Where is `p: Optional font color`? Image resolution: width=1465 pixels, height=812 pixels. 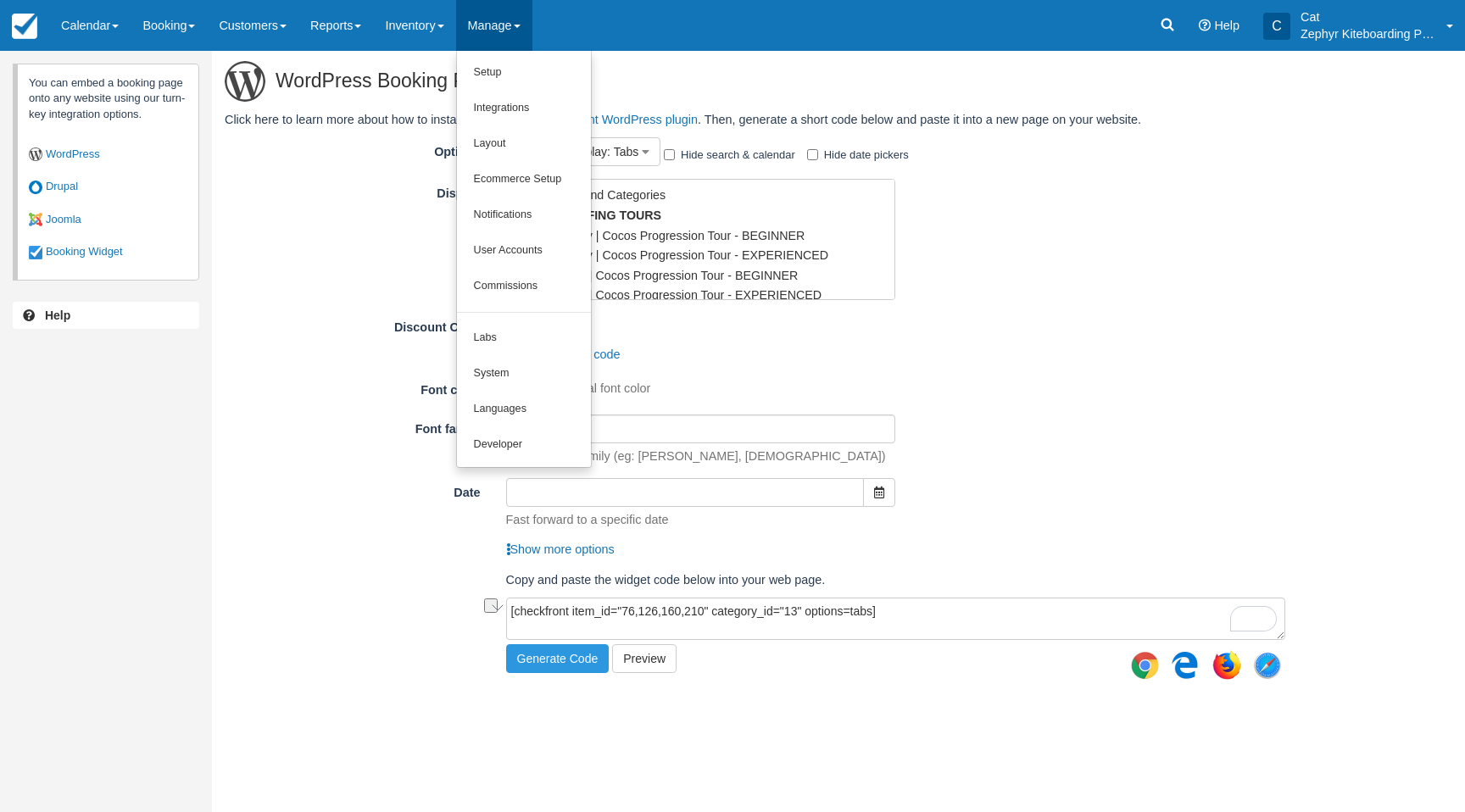
p: Optional font color is located at coordinates (600, 388).